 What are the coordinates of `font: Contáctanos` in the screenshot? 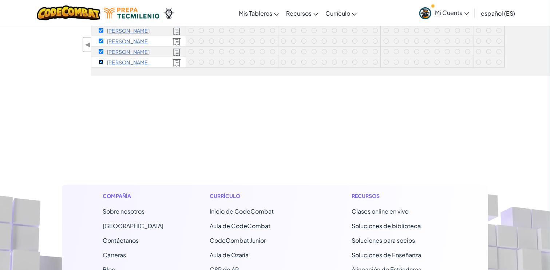 It's located at (121, 240).